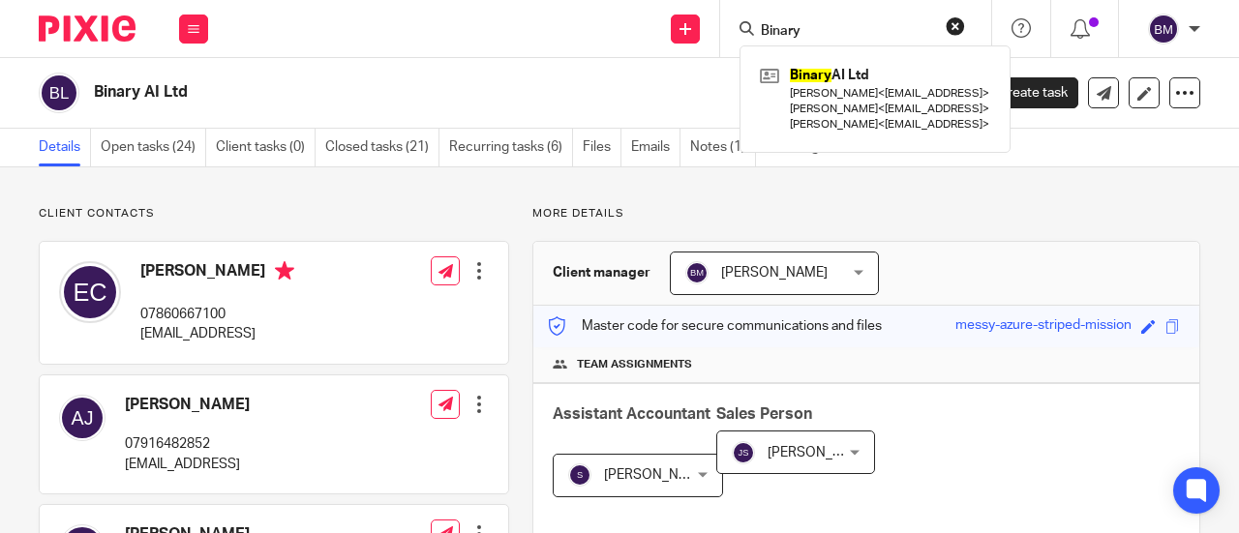 The height and width of the screenshot is (533, 1239). I want to click on a: Closed tasks (21), so click(382, 147).